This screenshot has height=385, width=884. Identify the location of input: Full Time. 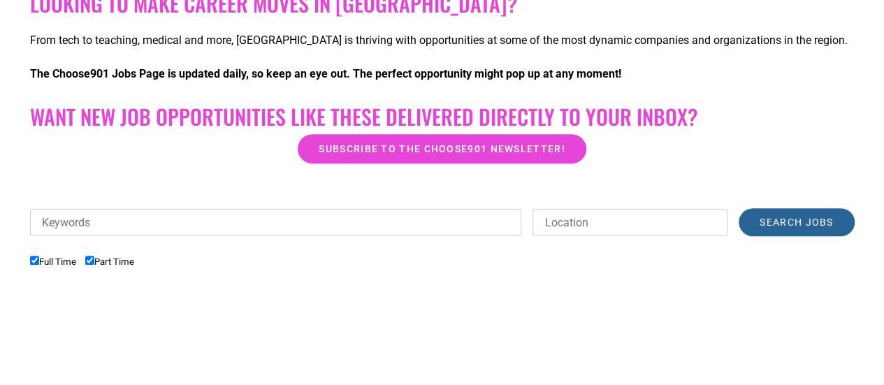
(34, 260).